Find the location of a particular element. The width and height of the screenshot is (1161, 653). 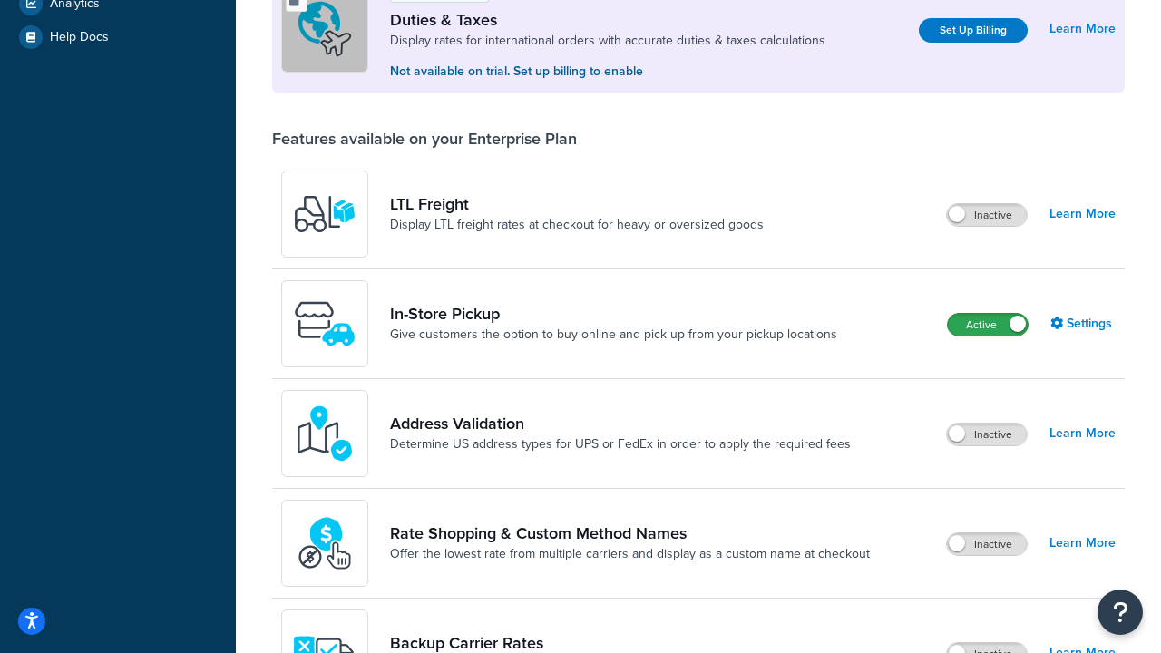

div: Features available on your Enterprise Plan is located at coordinates (424, 139).